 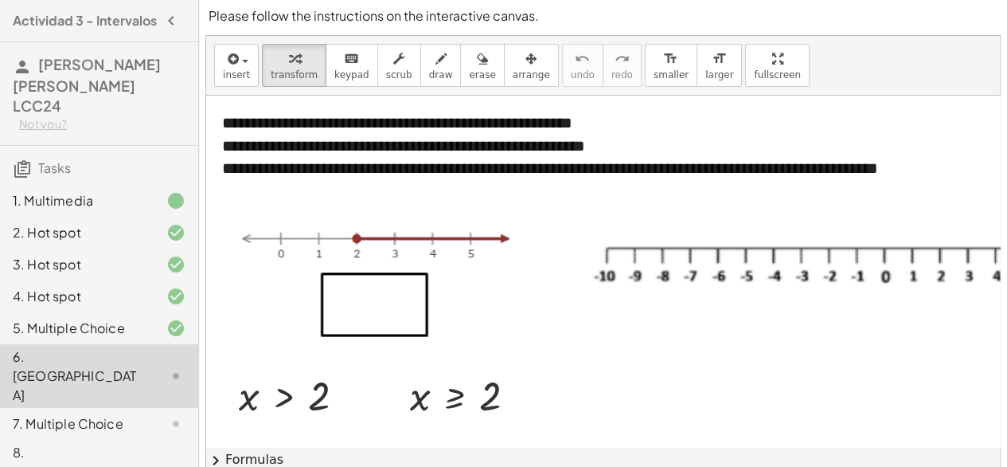 I want to click on span: scrub, so click(x=399, y=75).